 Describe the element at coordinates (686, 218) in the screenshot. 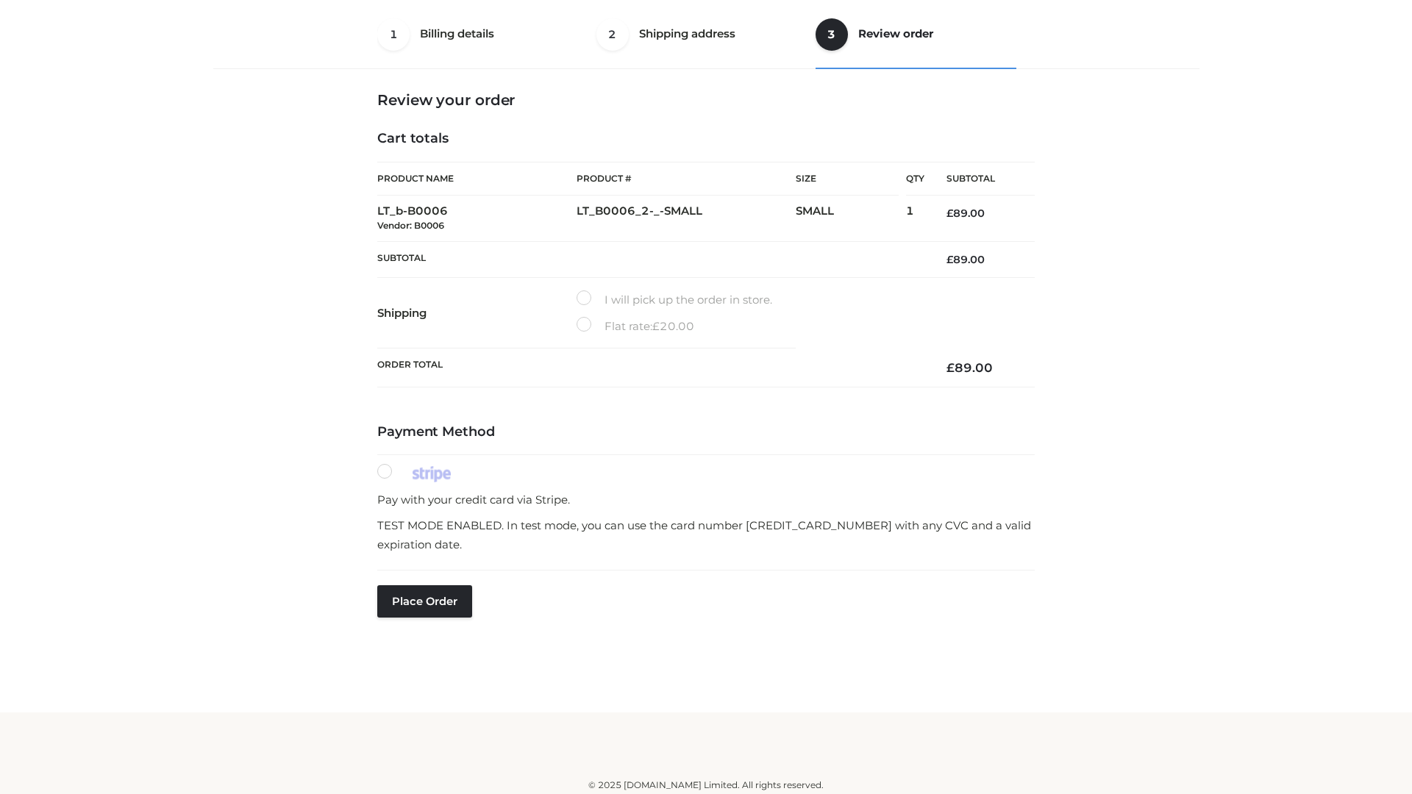

I see `td: LT_B0006_2-_-SMALL` at that location.